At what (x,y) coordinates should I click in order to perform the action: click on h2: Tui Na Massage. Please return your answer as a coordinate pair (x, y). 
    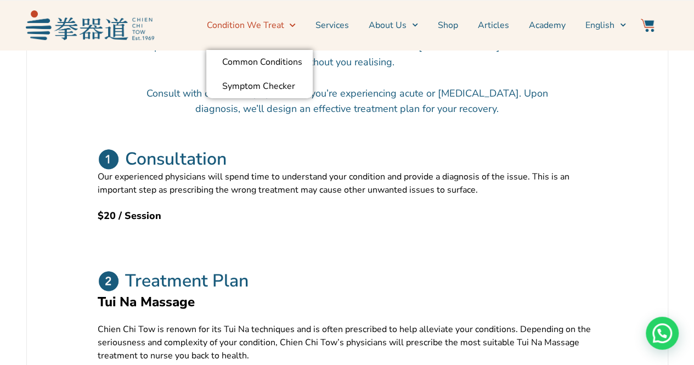
    Looking at the image, I should click on (347, 302).